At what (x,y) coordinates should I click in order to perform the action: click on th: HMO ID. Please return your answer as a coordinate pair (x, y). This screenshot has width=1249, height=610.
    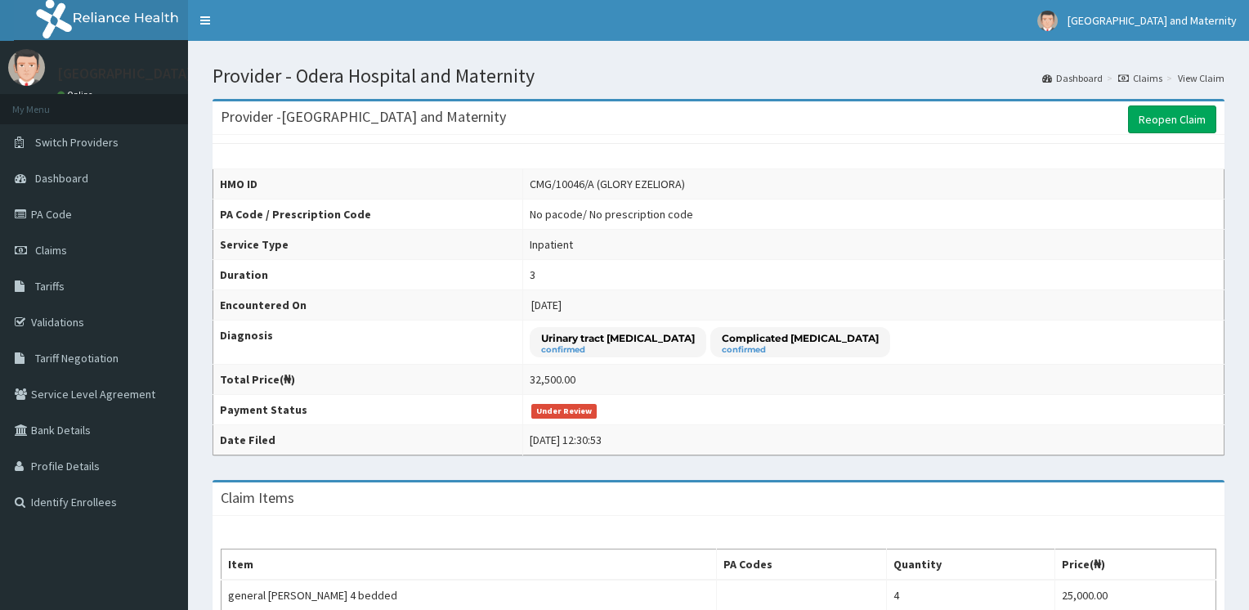
    Looking at the image, I should click on (368, 184).